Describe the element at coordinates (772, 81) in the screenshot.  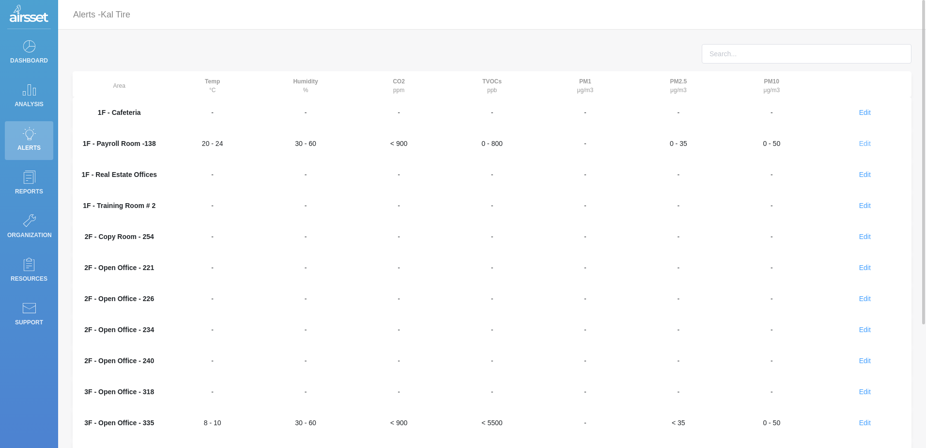
I see `strong: PM10` at that location.